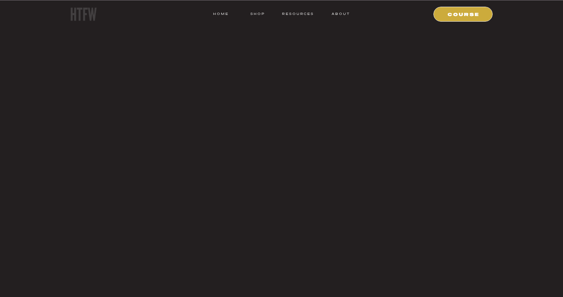  What do you see at coordinates (341, 14) in the screenshot?
I see `nav: ABOUT` at bounding box center [341, 14].